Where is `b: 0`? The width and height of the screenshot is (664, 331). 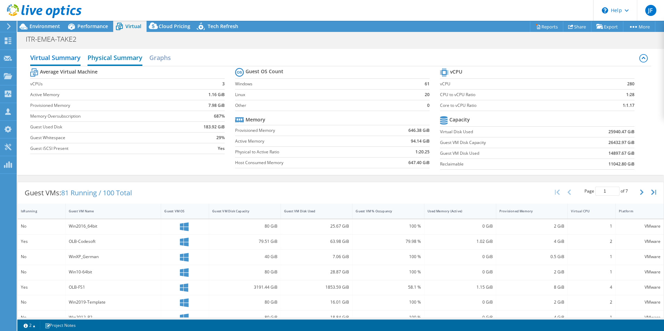 b: 0 is located at coordinates (428, 106).